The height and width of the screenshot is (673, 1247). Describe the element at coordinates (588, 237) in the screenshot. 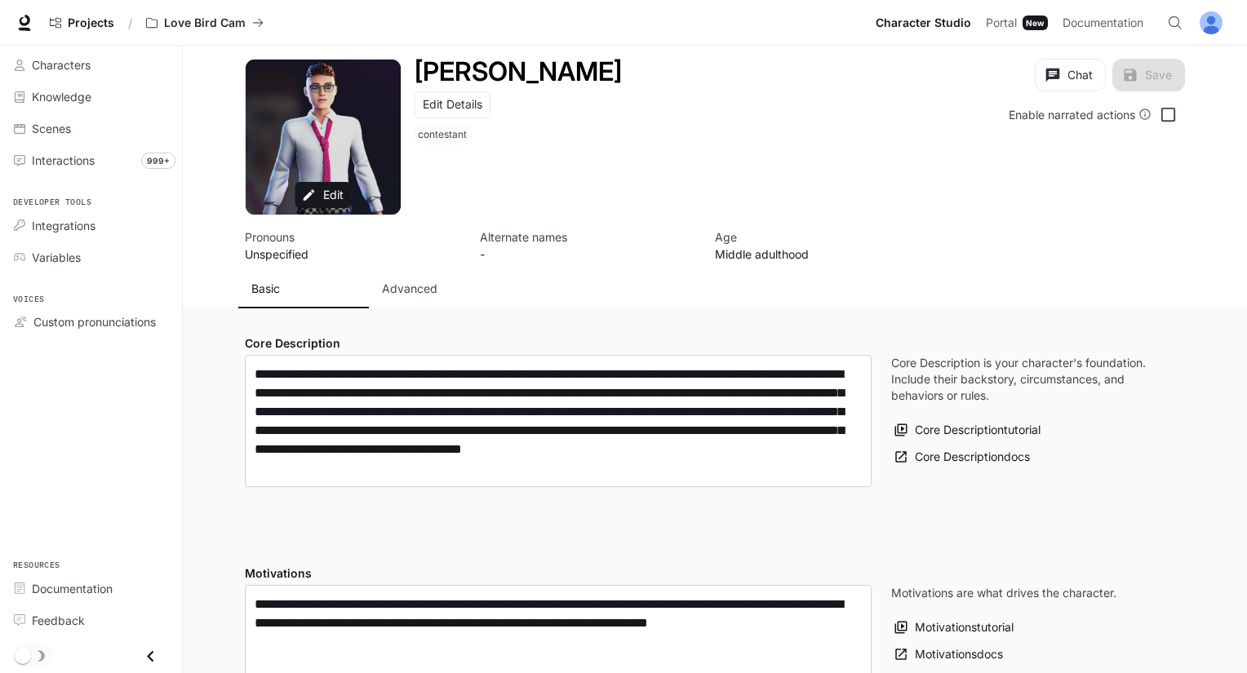

I see `p: Alternate names` at that location.